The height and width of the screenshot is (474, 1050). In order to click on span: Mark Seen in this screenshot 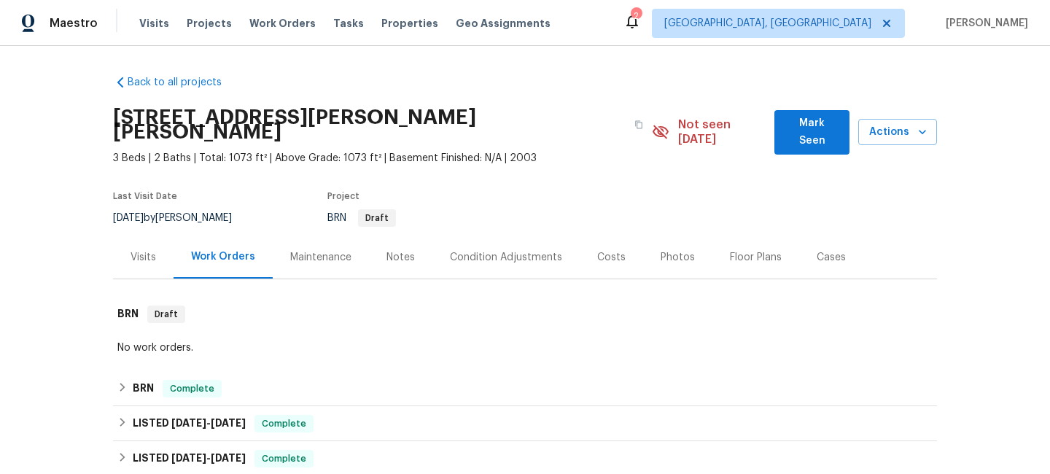, I will do `click(812, 132)`.